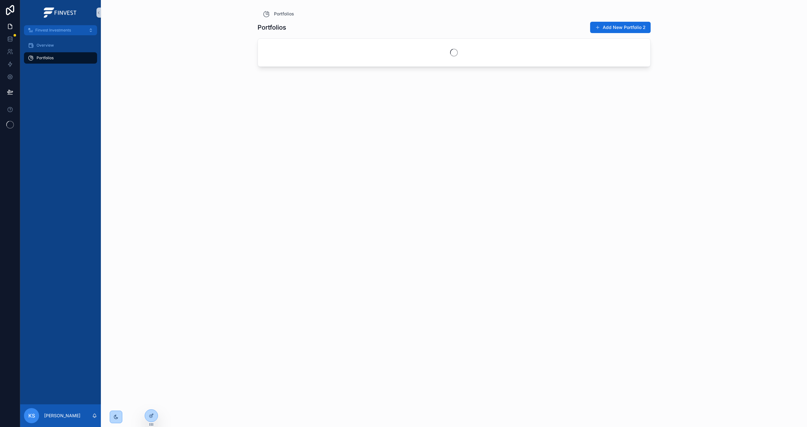 The image size is (807, 427). Describe the element at coordinates (32, 416) in the screenshot. I see `span: KS` at that location.